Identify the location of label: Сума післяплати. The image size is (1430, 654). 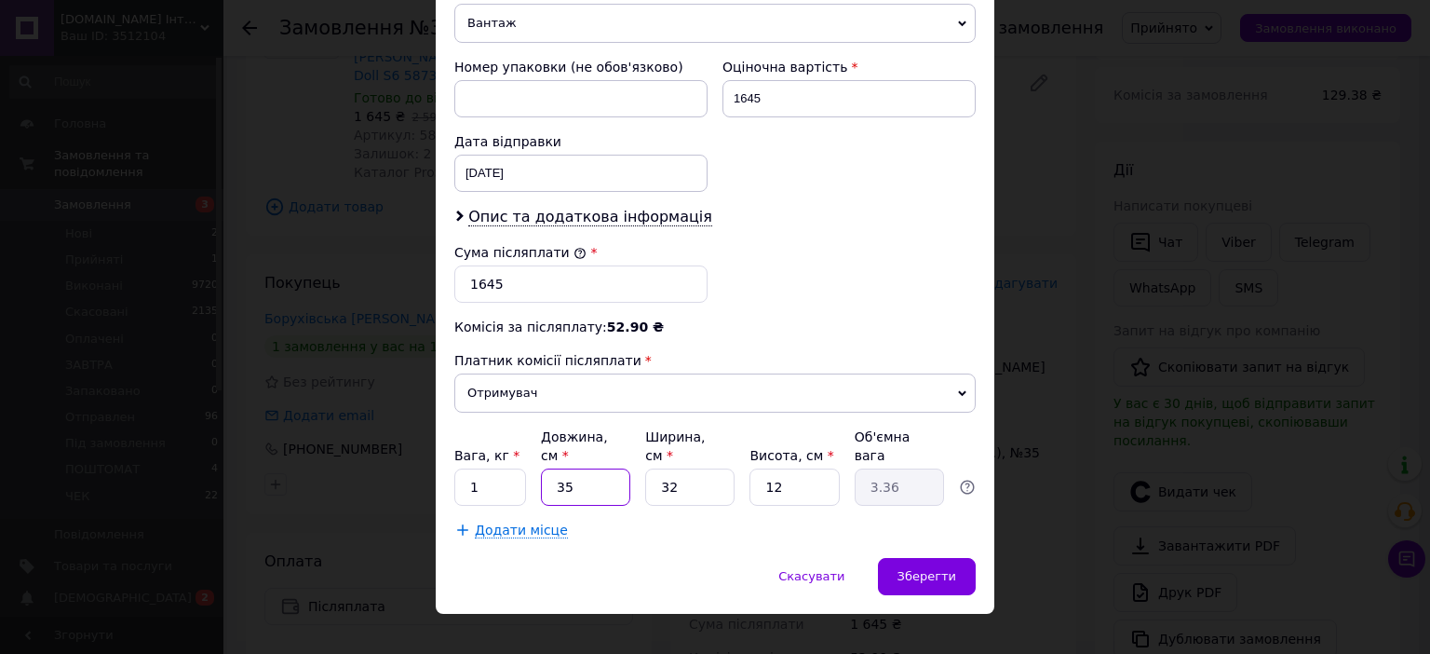
(521, 252).